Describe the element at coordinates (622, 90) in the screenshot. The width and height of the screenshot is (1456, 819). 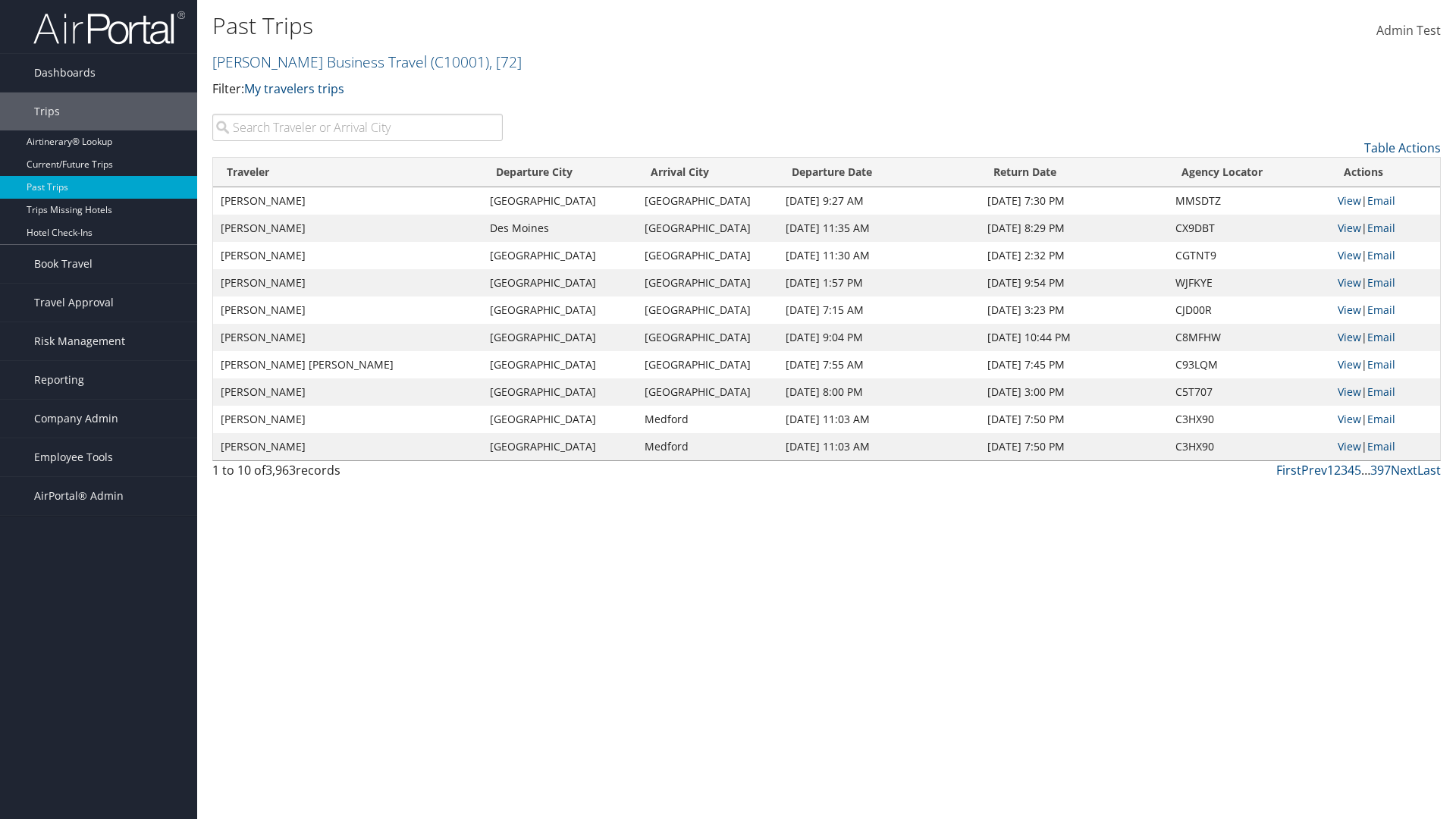
I see `p: Filter:` at that location.